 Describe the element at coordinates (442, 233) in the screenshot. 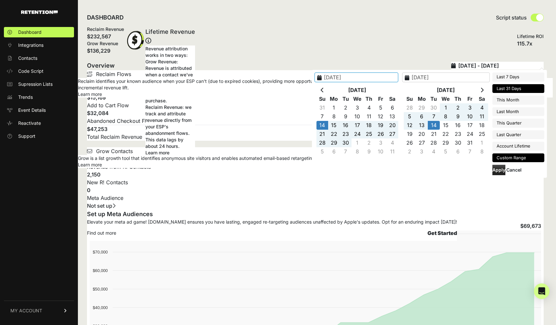

I see `strong: Get Started` at that location.